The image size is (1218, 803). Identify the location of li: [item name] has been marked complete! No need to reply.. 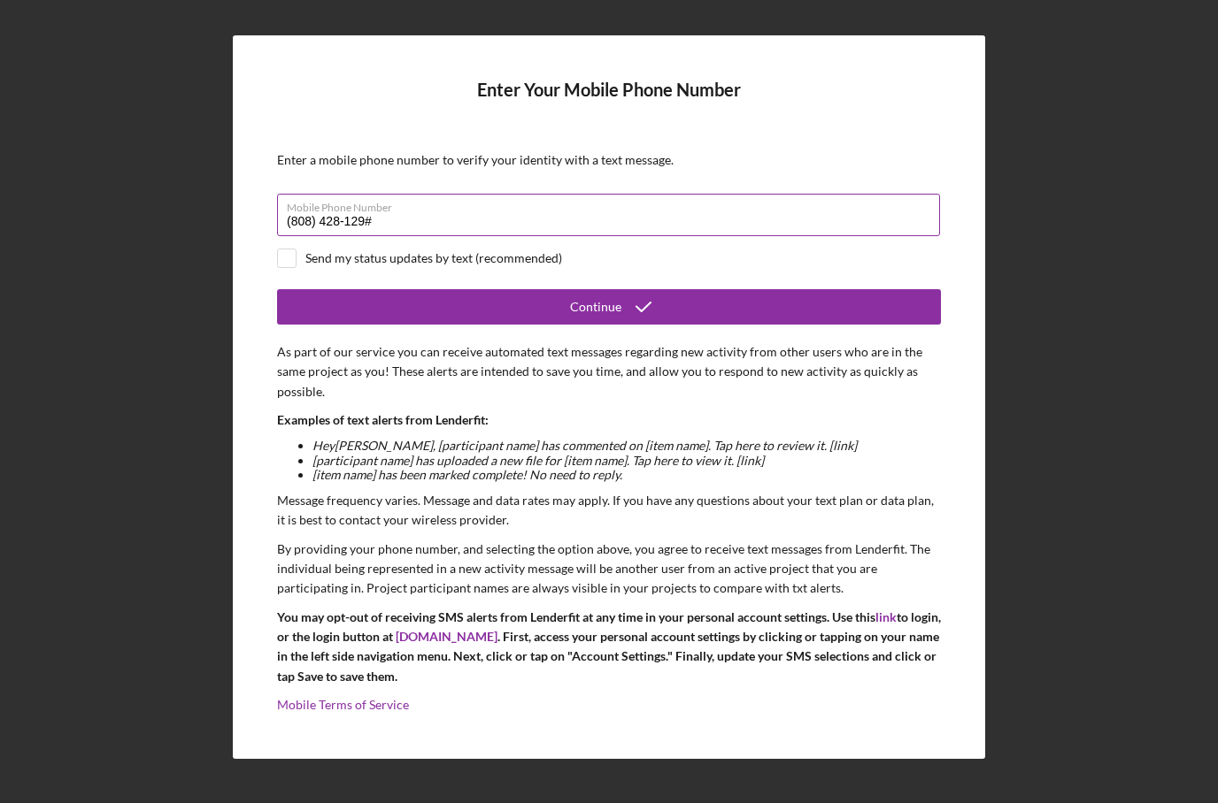
(626, 475).